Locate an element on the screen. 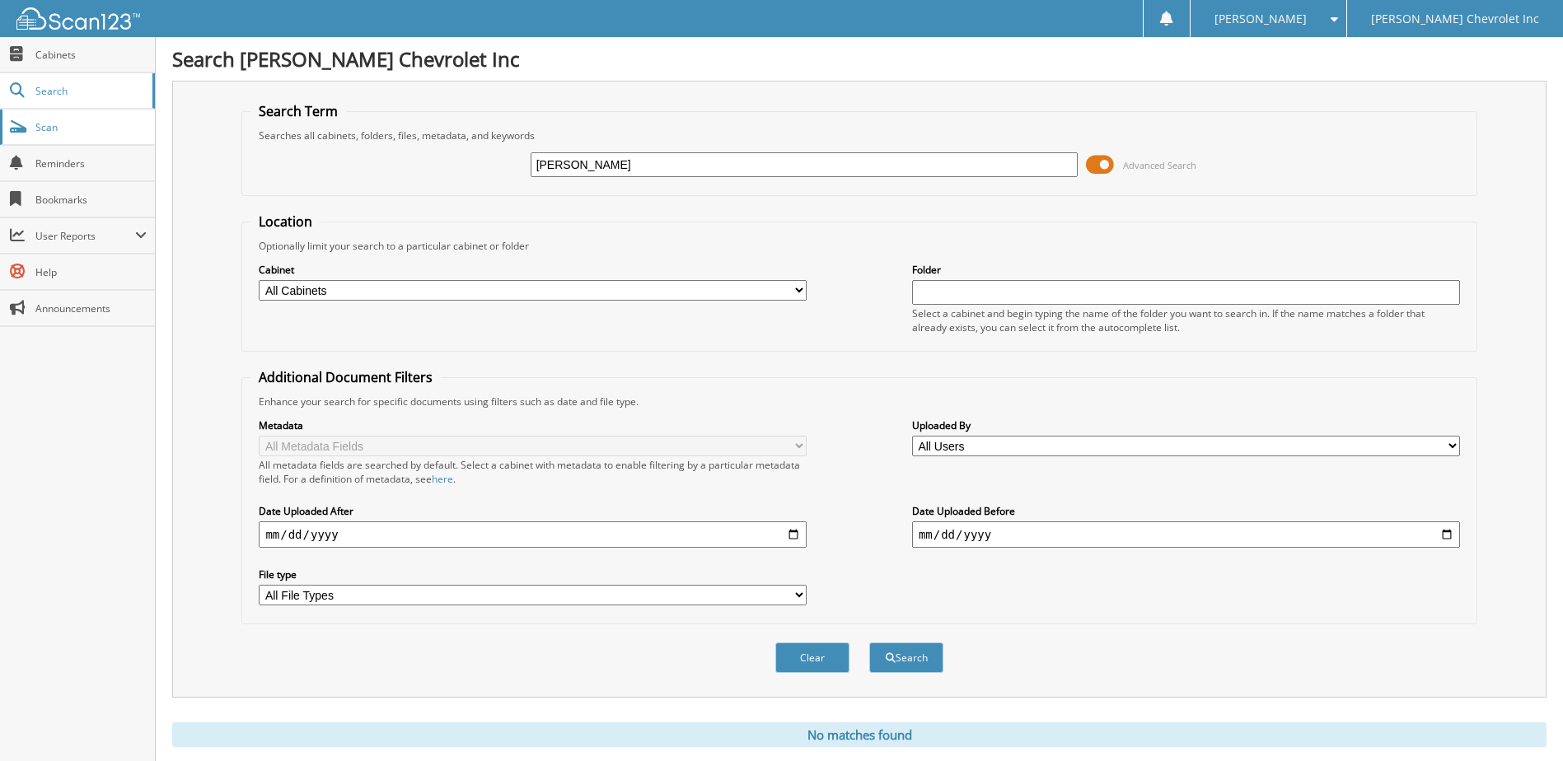  span: Search is located at coordinates (90, 91).